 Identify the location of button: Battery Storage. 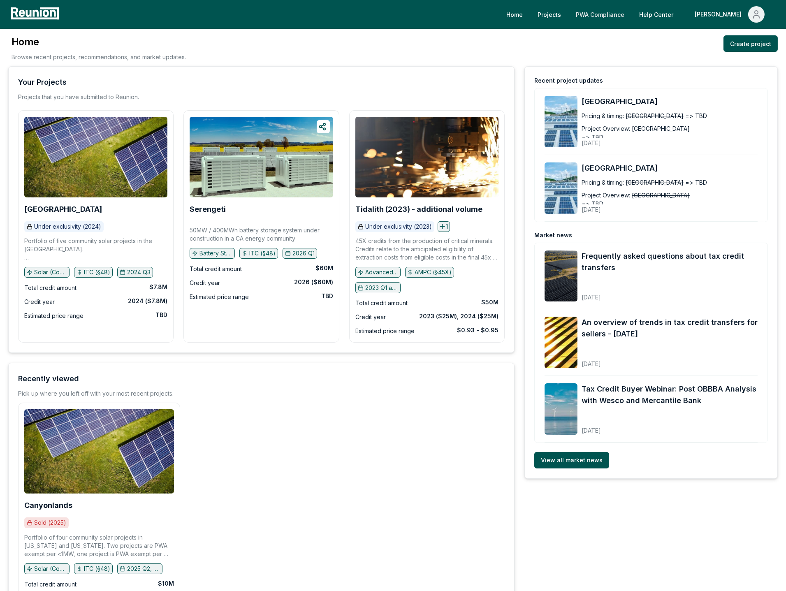
(212, 253).